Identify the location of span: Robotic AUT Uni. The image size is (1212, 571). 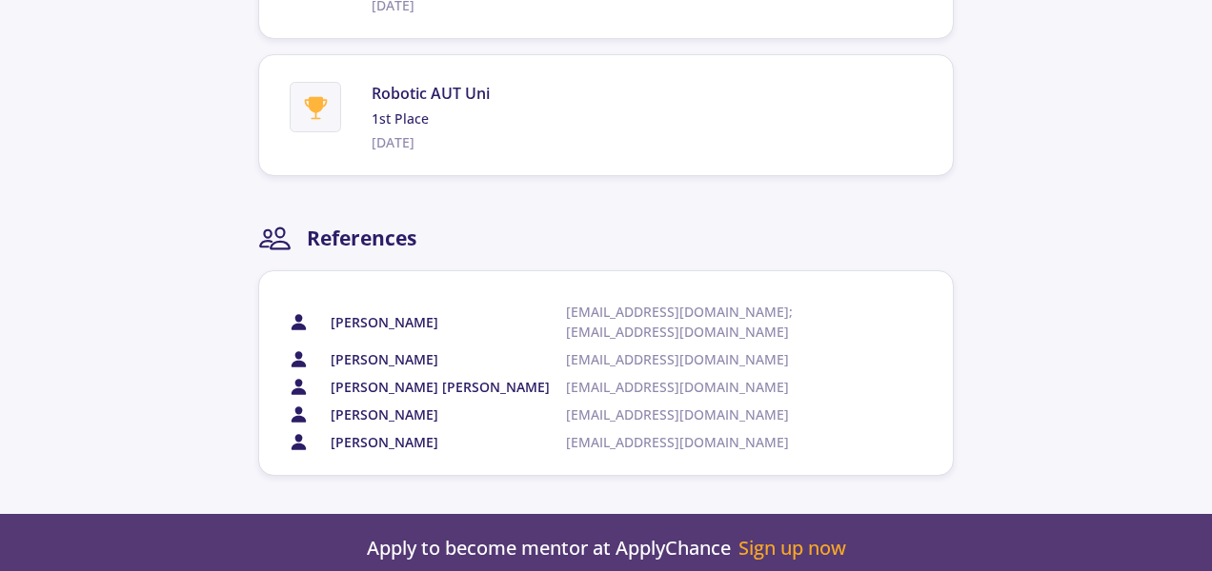
(431, 93).